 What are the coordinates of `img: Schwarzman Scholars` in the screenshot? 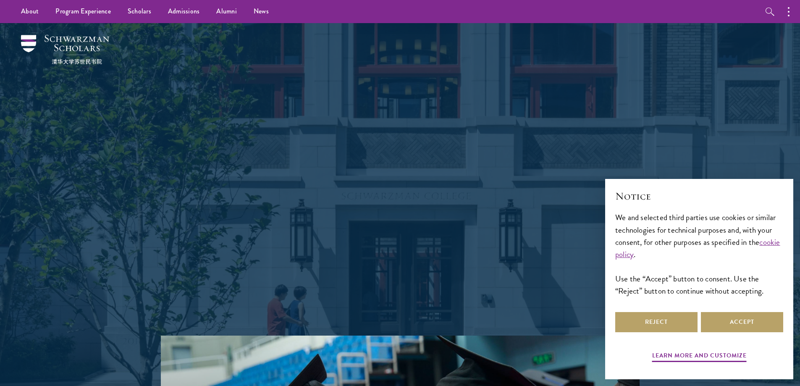 It's located at (65, 50).